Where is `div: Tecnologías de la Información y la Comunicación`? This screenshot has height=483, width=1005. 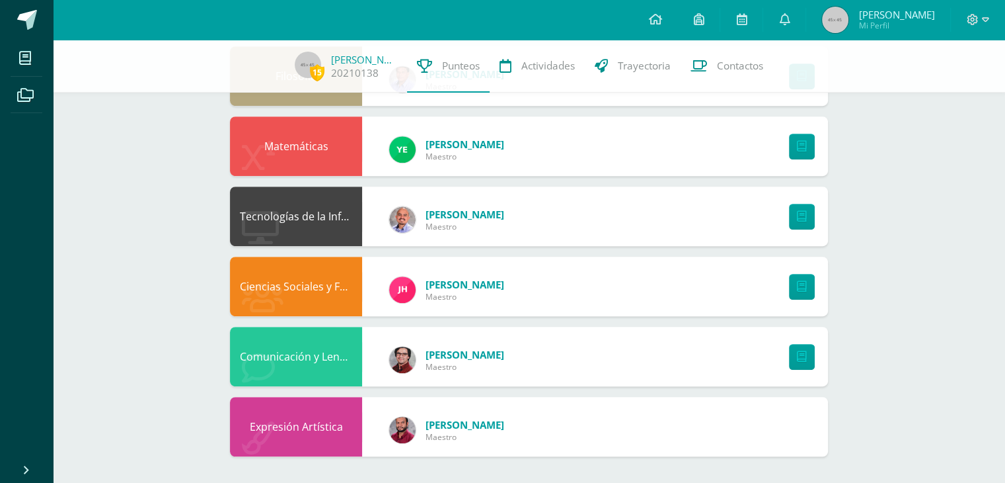 div: Tecnologías de la Información y la Comunicación is located at coordinates (296, 216).